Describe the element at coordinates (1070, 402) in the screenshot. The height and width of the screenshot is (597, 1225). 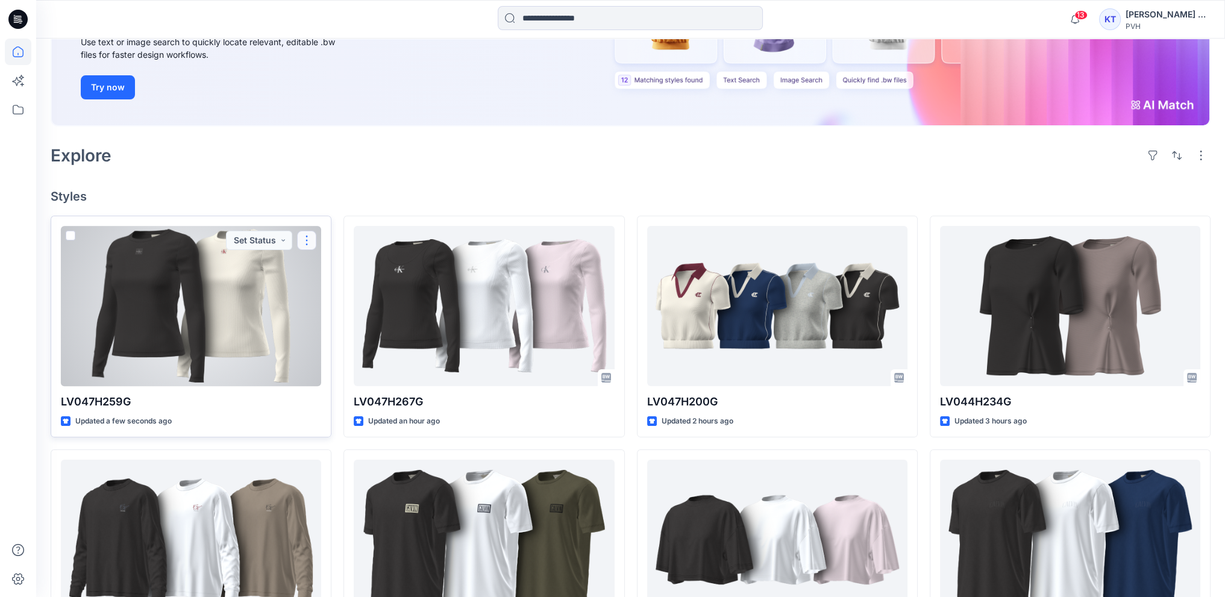
I see `p: LV044H234G` at that location.